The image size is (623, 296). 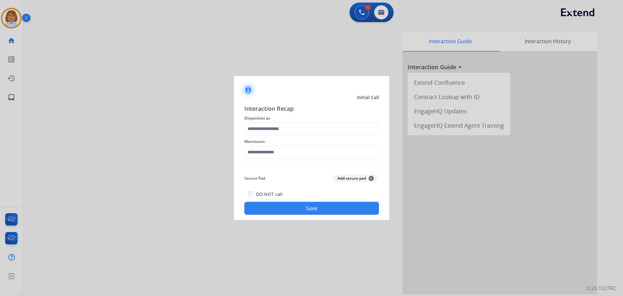 I want to click on span: Initial Call, so click(x=368, y=97).